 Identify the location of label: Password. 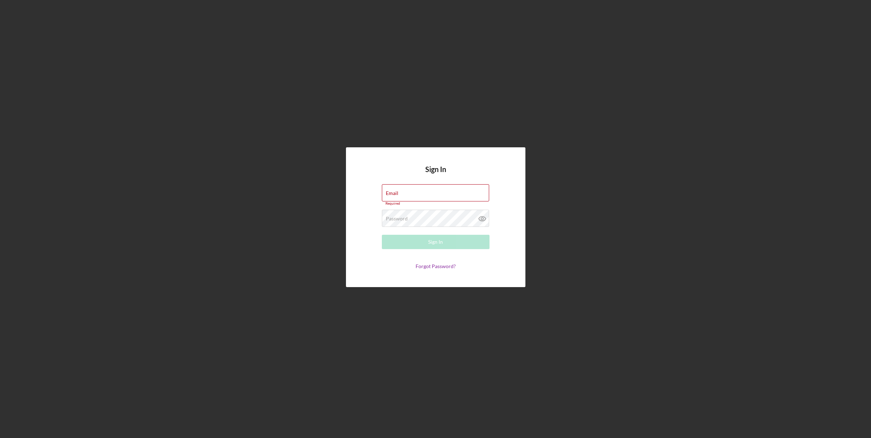
(396, 219).